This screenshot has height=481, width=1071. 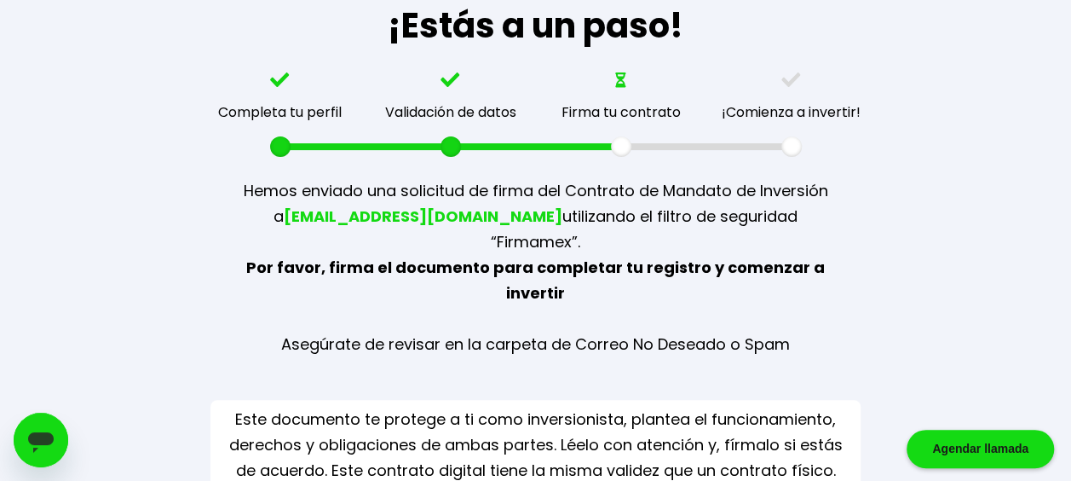 What do you see at coordinates (980, 448) in the screenshot?
I see `div: Agendar llamada` at bounding box center [980, 448].